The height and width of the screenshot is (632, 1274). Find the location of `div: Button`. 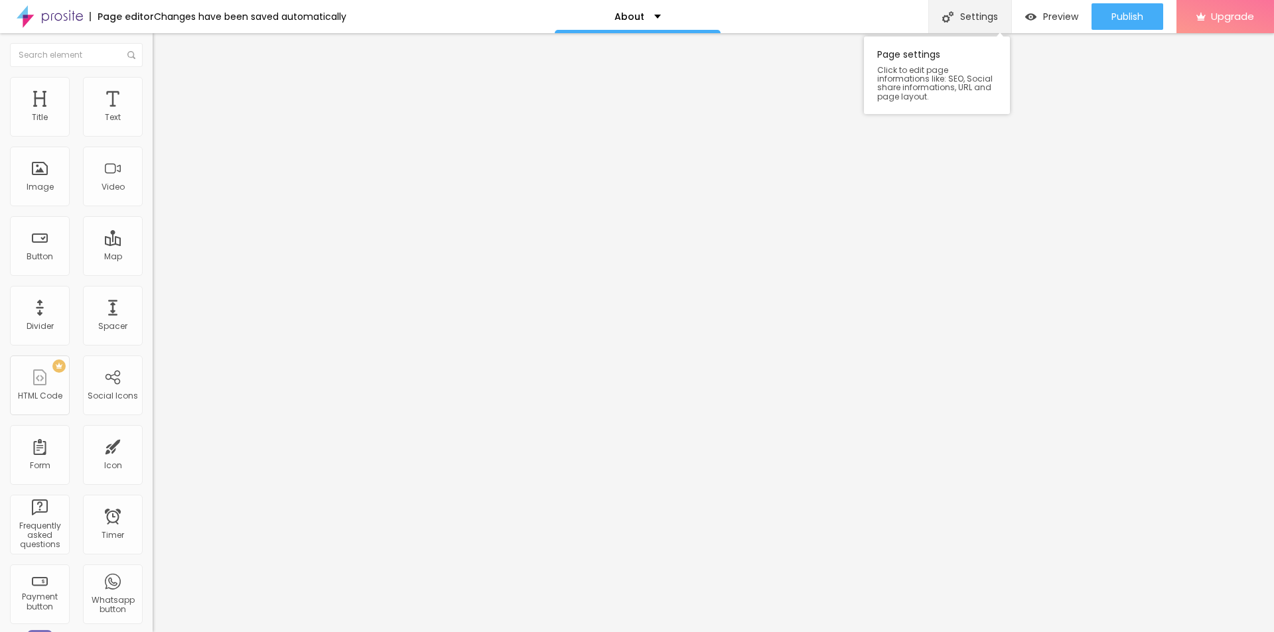

div: Button is located at coordinates (40, 257).